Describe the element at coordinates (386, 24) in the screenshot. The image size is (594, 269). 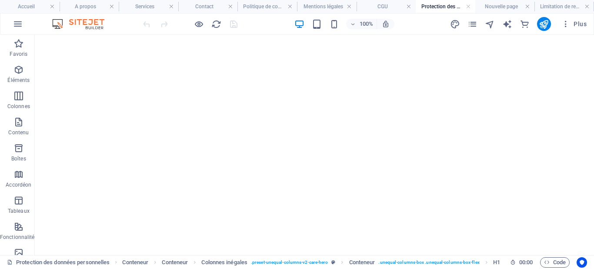
I see `i: Lors du redimensionnement, ajuster automatiquement le niveau de zoom en fonction de l'appareil sé...` at that location.